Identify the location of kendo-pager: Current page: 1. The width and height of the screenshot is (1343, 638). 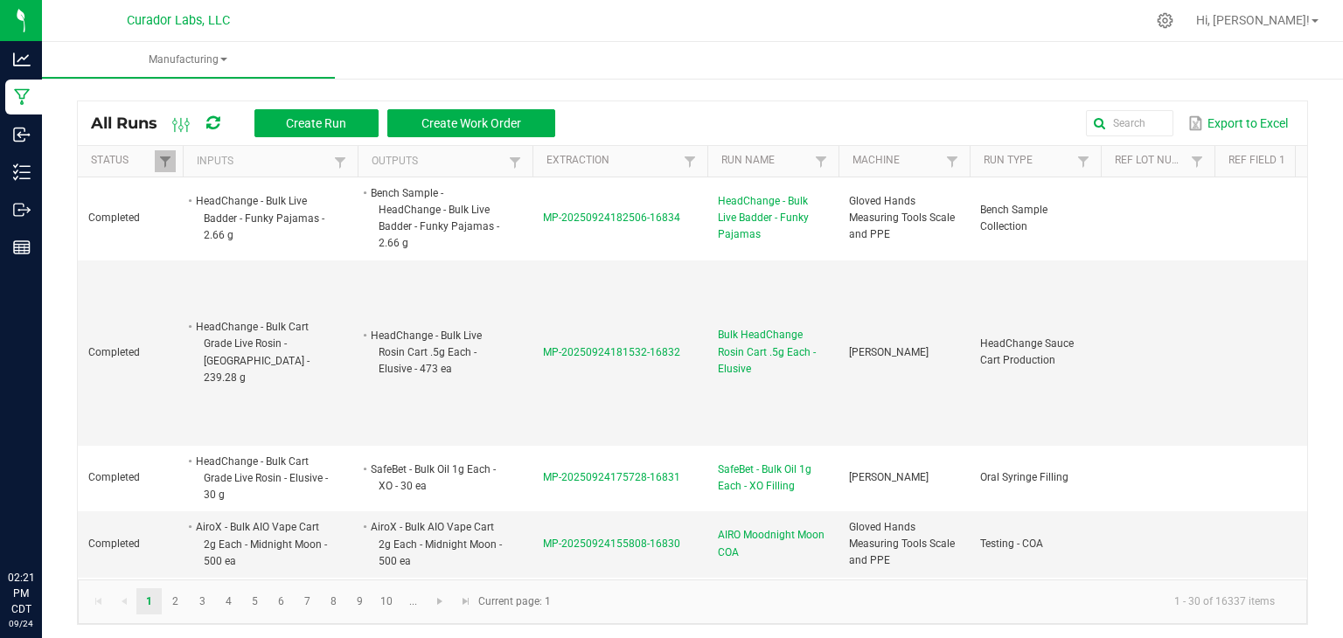
(692, 602).